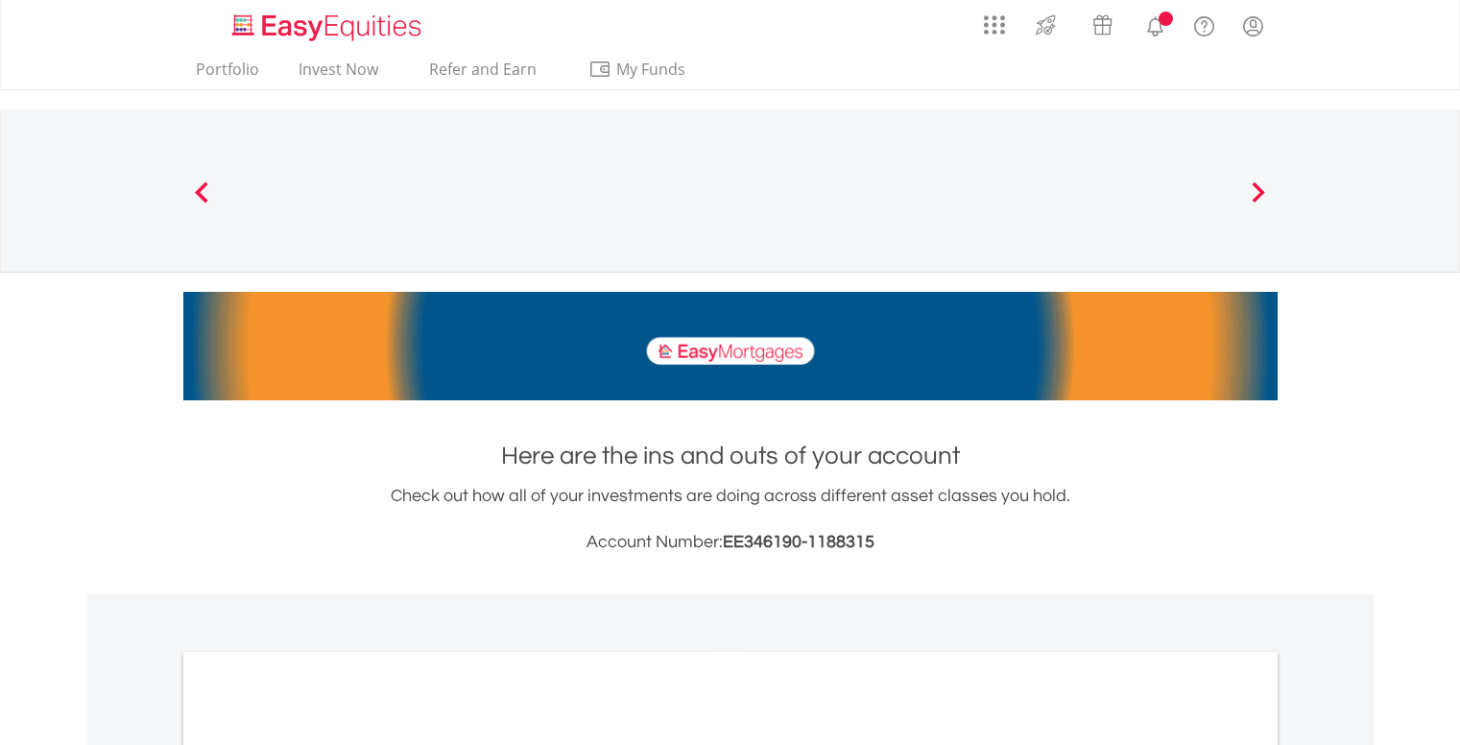 The height and width of the screenshot is (745, 1460). Describe the element at coordinates (1102, 22) in the screenshot. I see `a: Vouchers` at that location.